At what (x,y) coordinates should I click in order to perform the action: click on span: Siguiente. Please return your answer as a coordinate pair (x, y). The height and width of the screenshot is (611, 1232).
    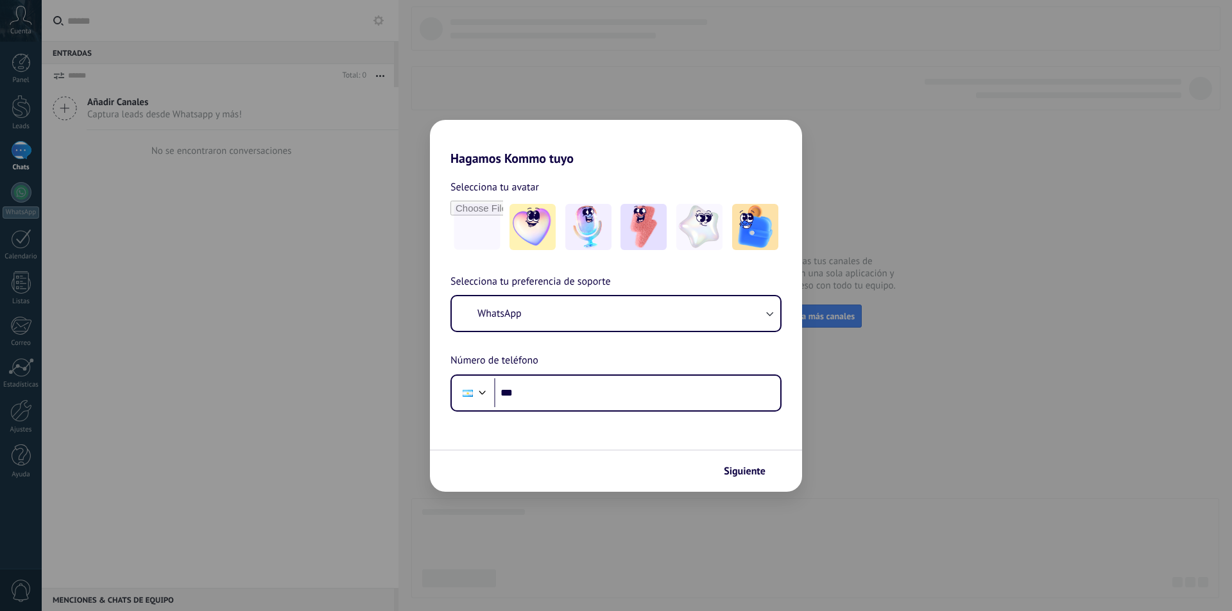
    Looking at the image, I should click on (744, 471).